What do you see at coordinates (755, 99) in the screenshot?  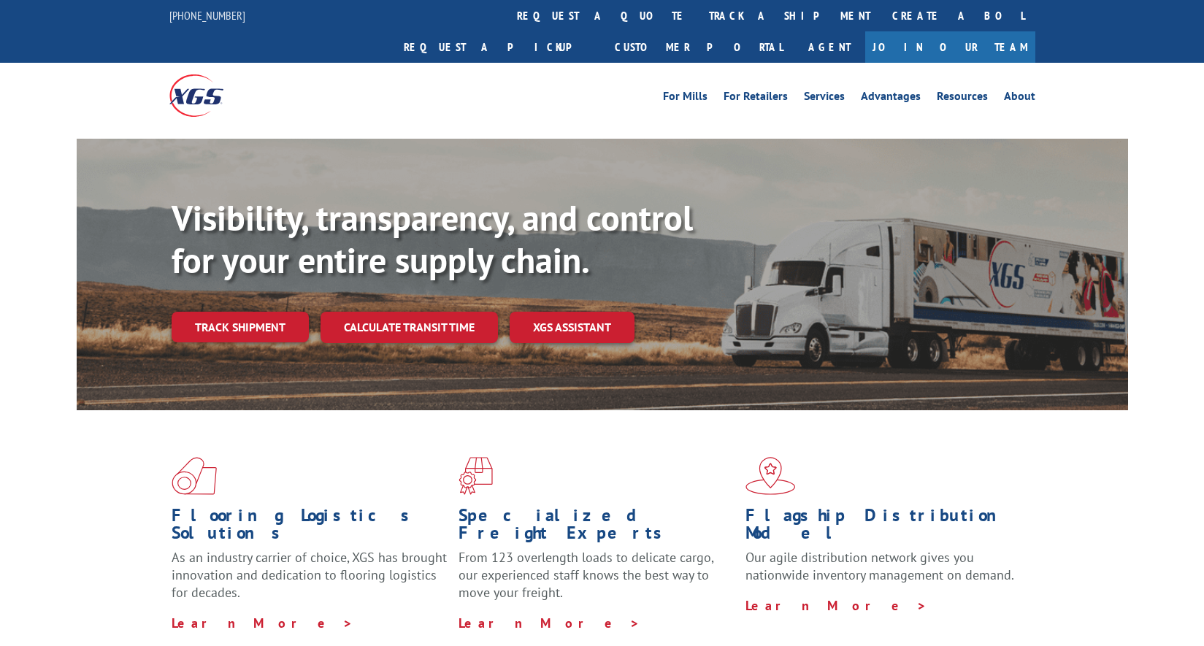 I see `a: For Retailers` at bounding box center [755, 99].